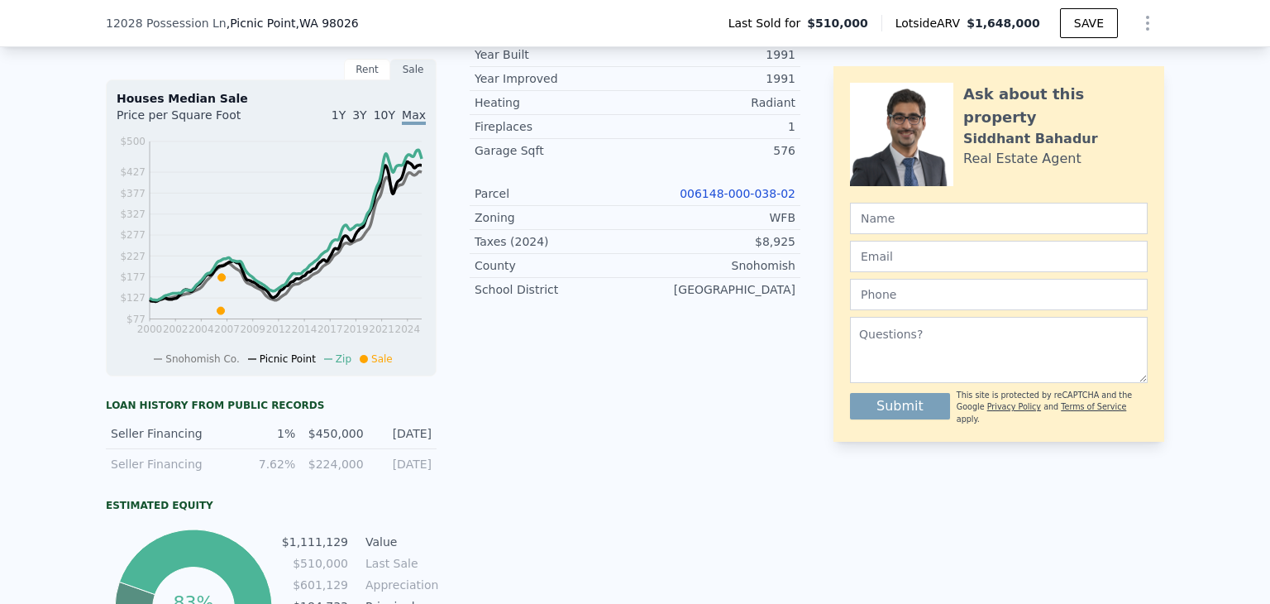 This screenshot has width=1270, height=604. Describe the element at coordinates (175, 329) in the screenshot. I see `tspan: 2002` at that location.